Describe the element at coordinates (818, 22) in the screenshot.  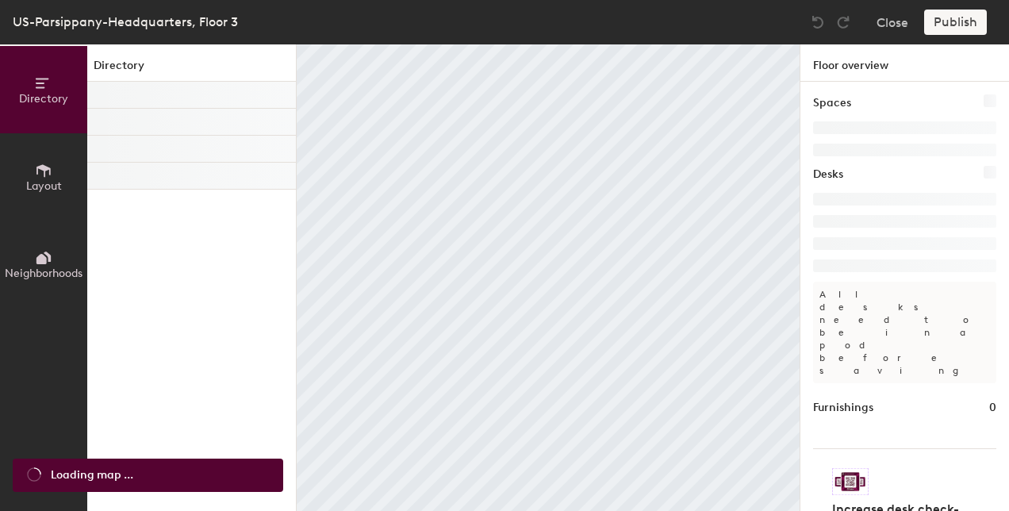
I see `img: Undo` at that location.